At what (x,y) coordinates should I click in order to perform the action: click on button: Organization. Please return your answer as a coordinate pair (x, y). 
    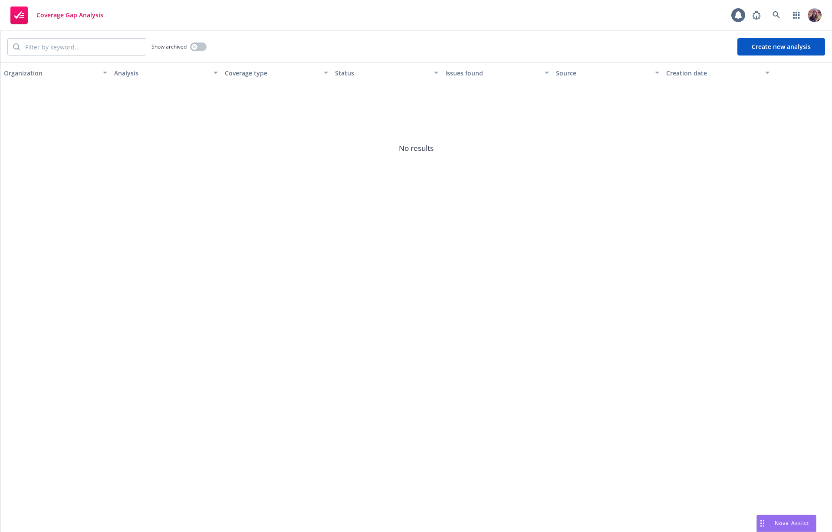
    Looking at the image, I should click on (56, 73).